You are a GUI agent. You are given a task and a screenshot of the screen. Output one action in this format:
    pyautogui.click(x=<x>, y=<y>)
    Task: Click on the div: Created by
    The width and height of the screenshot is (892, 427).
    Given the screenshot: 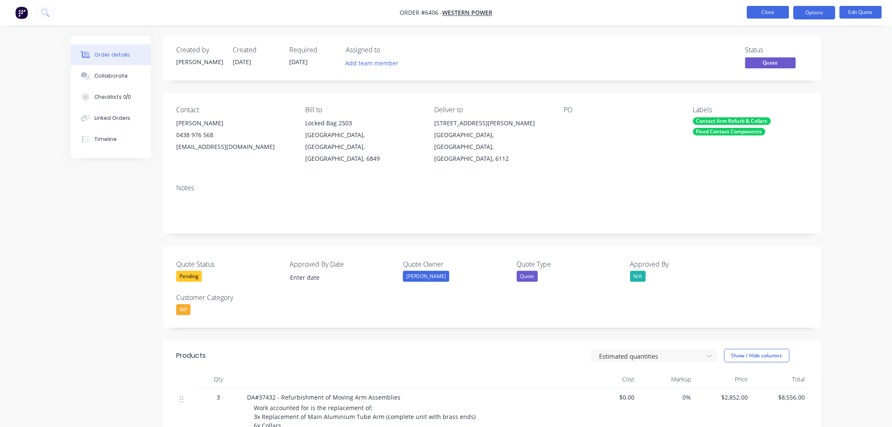 What is the action you would take?
    pyautogui.click(x=199, y=50)
    